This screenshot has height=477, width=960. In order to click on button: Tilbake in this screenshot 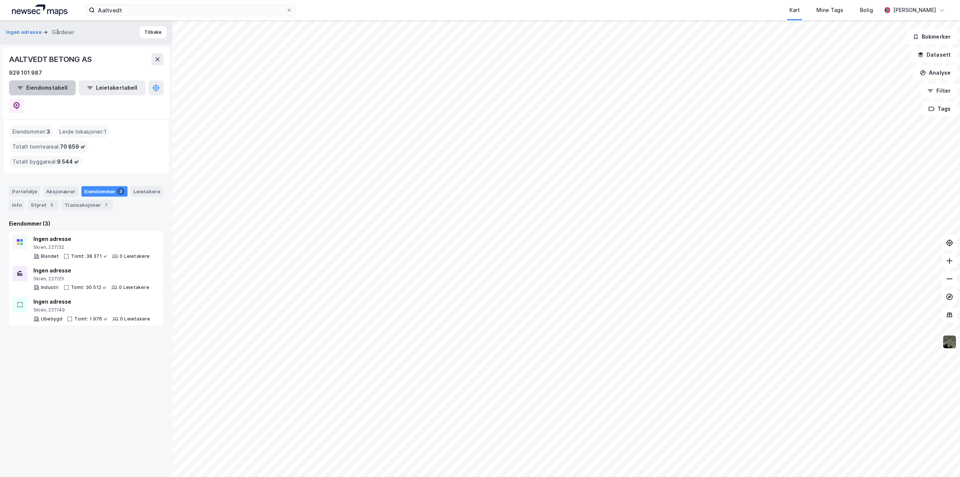, I will do `click(153, 32)`.